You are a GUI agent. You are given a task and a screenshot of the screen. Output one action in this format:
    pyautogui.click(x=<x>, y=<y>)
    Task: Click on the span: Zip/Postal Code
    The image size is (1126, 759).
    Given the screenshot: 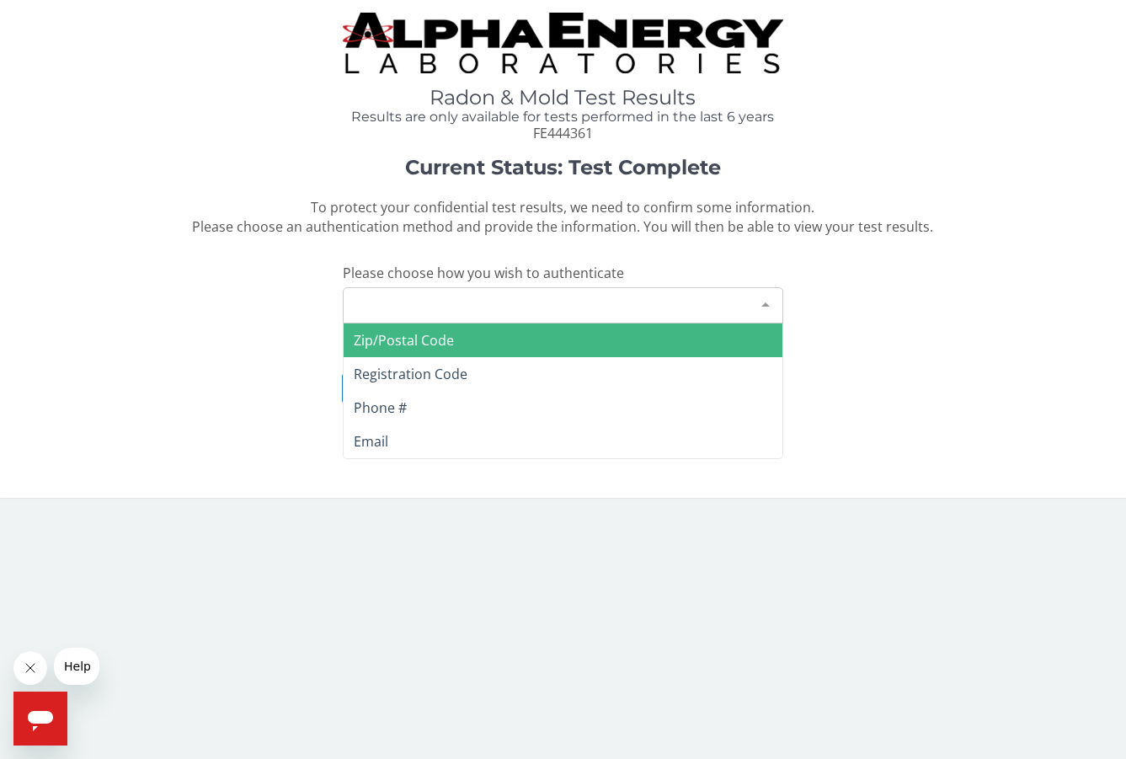 What is the action you would take?
    pyautogui.click(x=403, y=340)
    